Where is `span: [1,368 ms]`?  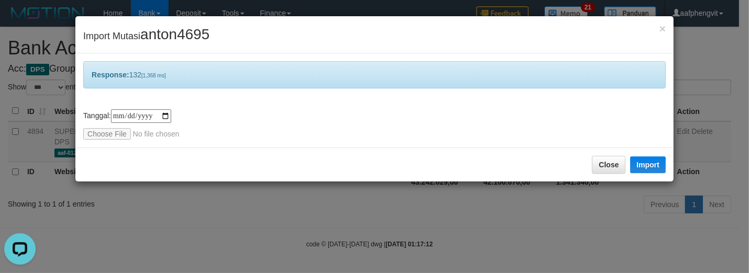 span: [1,368 ms] is located at coordinates (153, 75).